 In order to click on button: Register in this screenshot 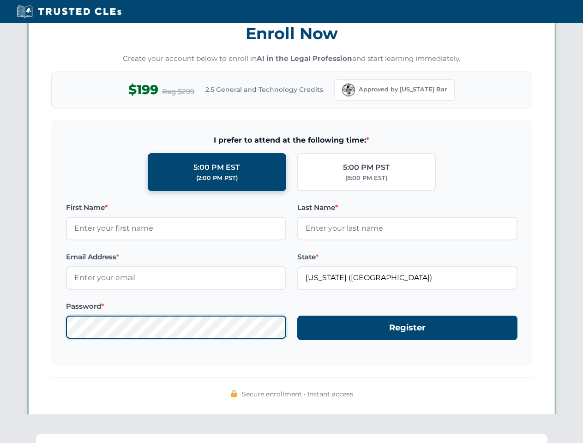, I will do `click(407, 328)`.